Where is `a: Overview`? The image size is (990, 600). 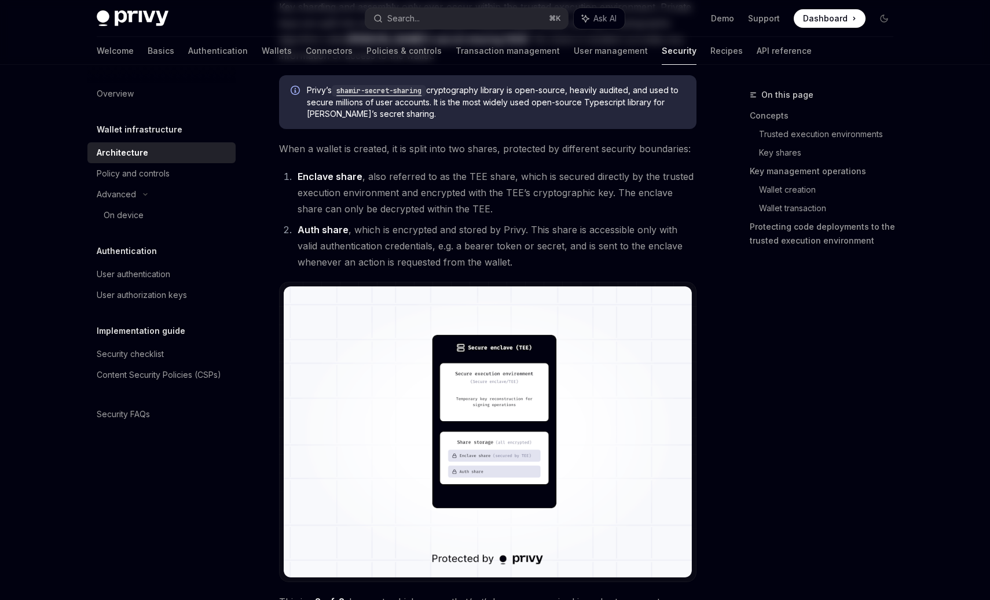
a: Overview is located at coordinates (161, 94).